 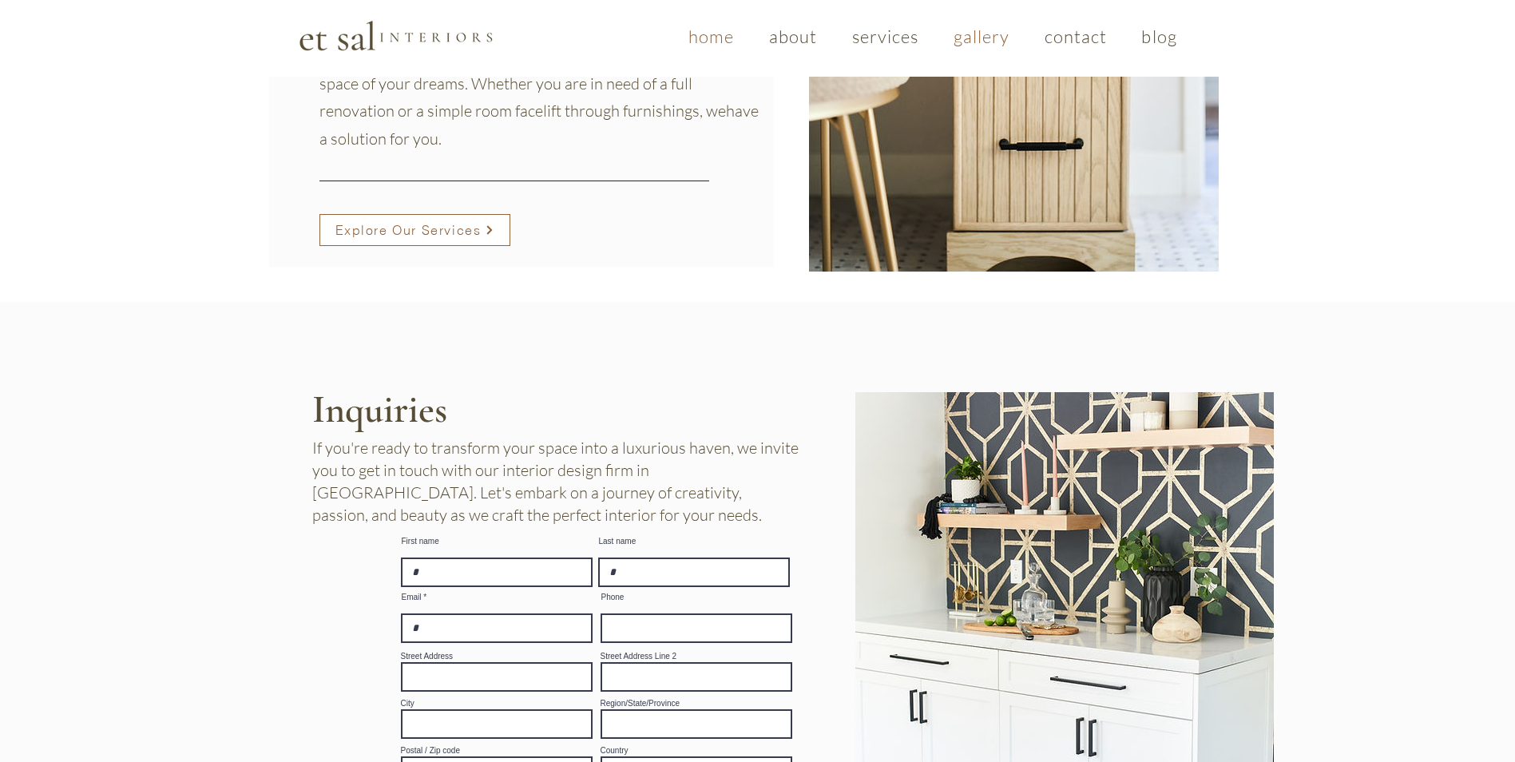 I want to click on label: Region/State/Province, so click(x=697, y=704).